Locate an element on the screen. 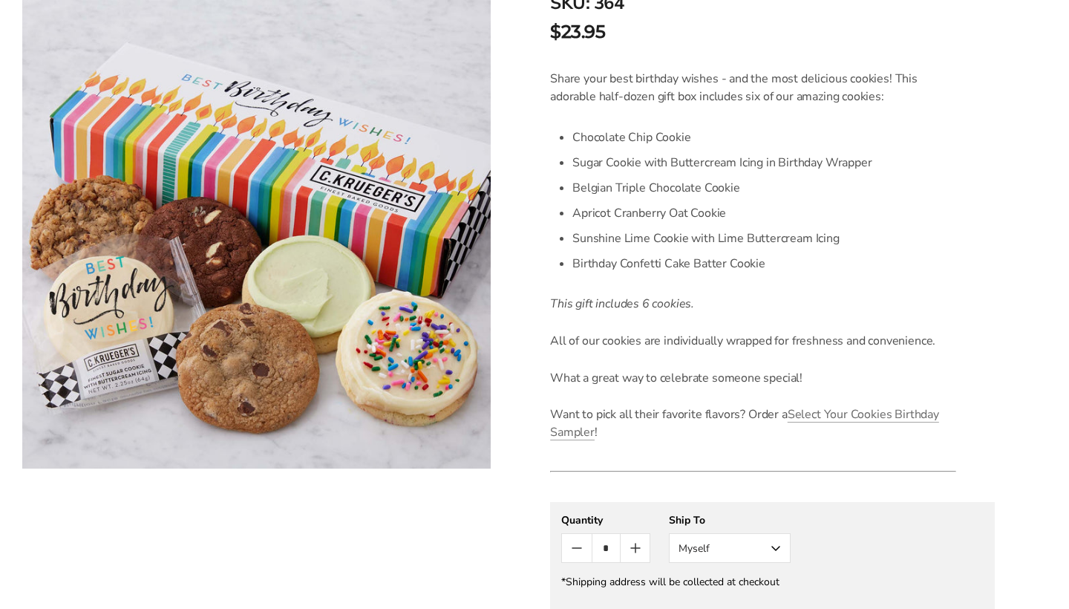  button: Myself is located at coordinates (730, 548).